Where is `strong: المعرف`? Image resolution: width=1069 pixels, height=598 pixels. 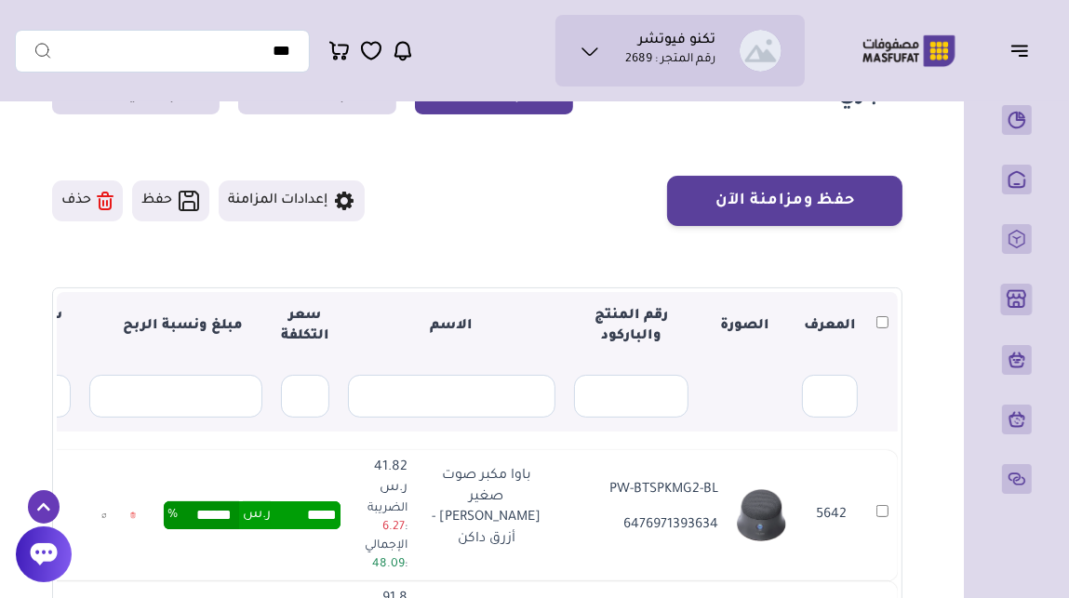 strong: المعرف is located at coordinates (830, 327).